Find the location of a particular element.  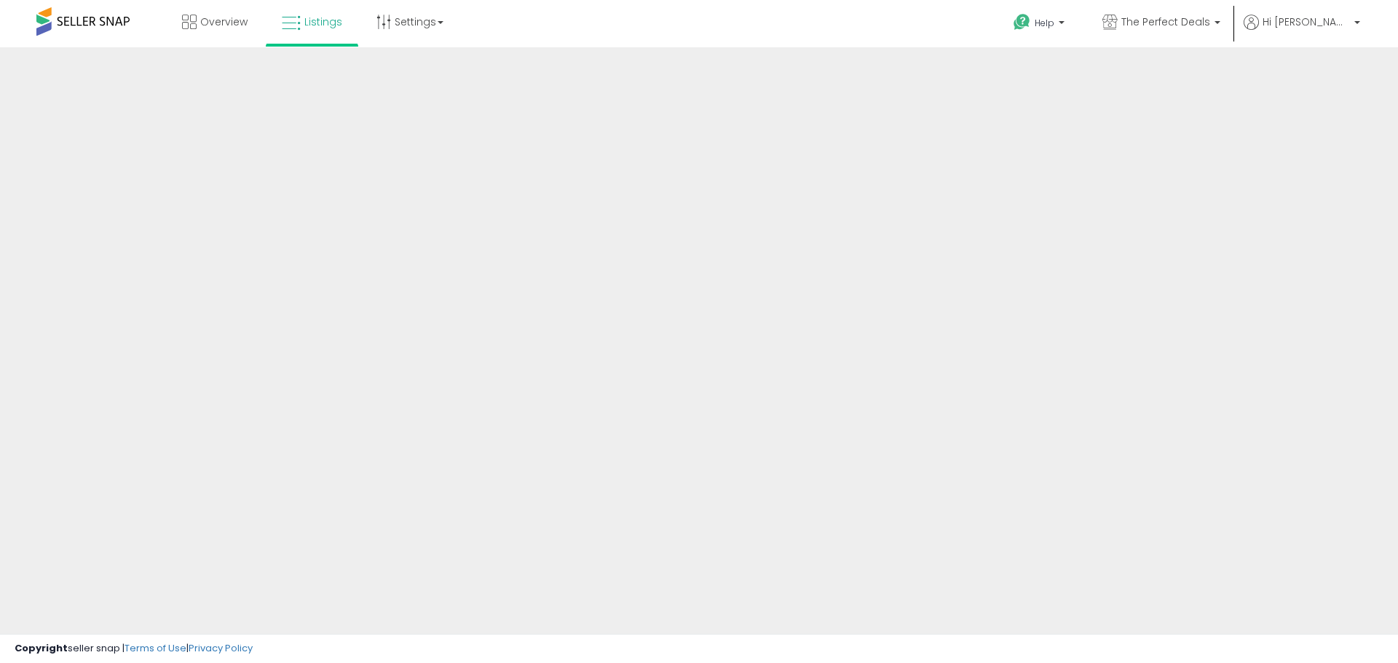

span: The Perfect Deals is located at coordinates (1166, 22).